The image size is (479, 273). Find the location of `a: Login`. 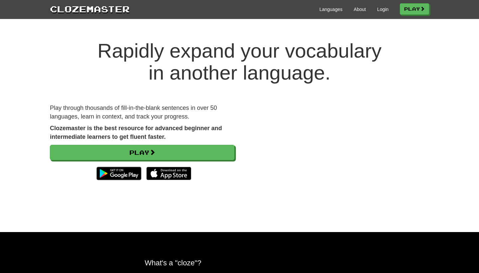

a: Login is located at coordinates (383, 9).